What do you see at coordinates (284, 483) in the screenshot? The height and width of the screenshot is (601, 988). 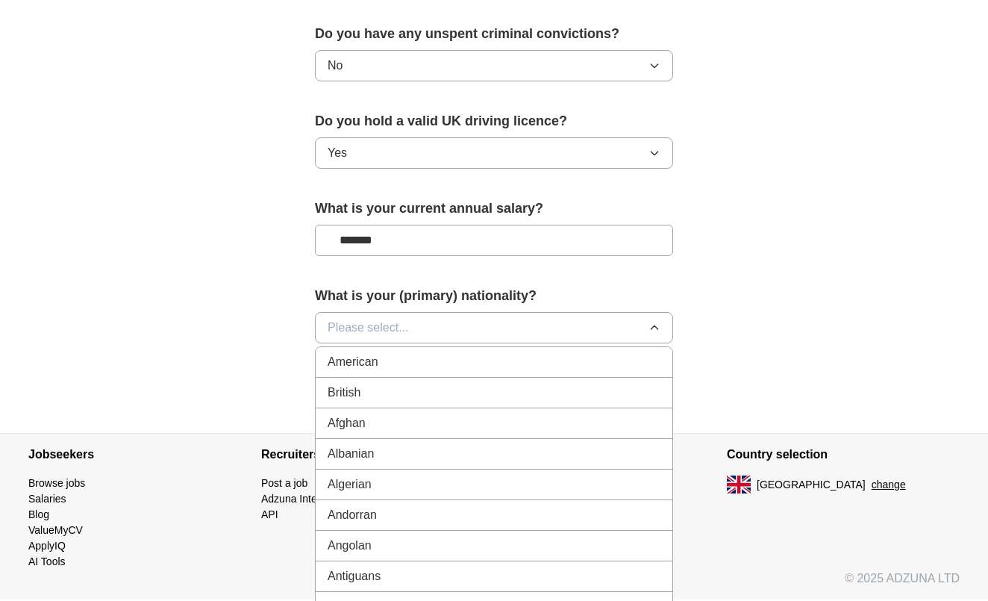 I see `a: Post a job` at bounding box center [284, 483].